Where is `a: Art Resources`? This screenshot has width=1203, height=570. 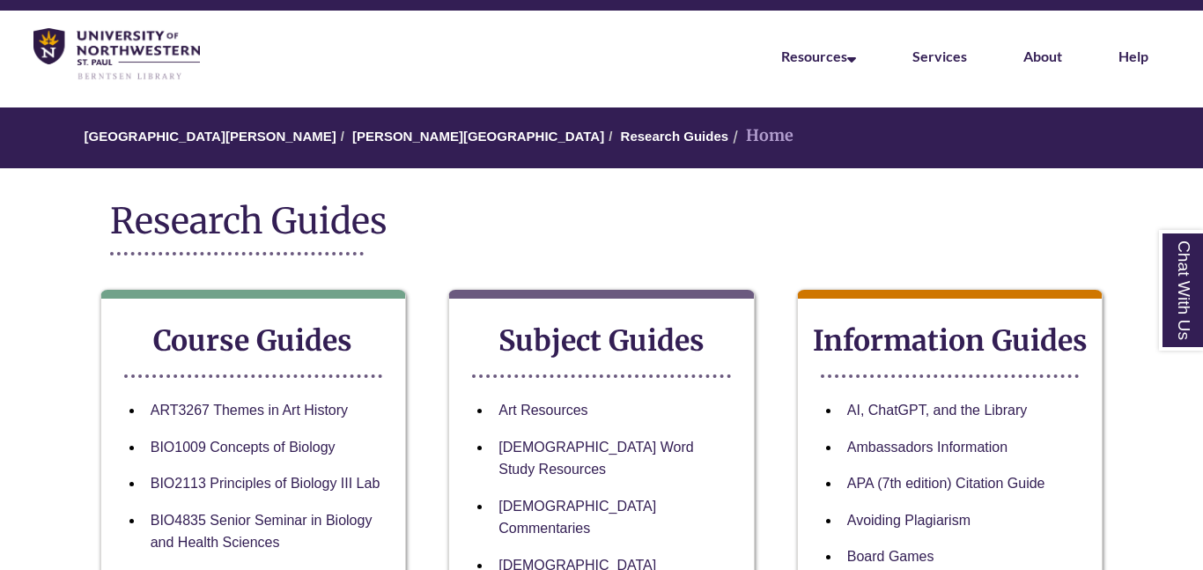
a: Art Resources is located at coordinates (543, 410).